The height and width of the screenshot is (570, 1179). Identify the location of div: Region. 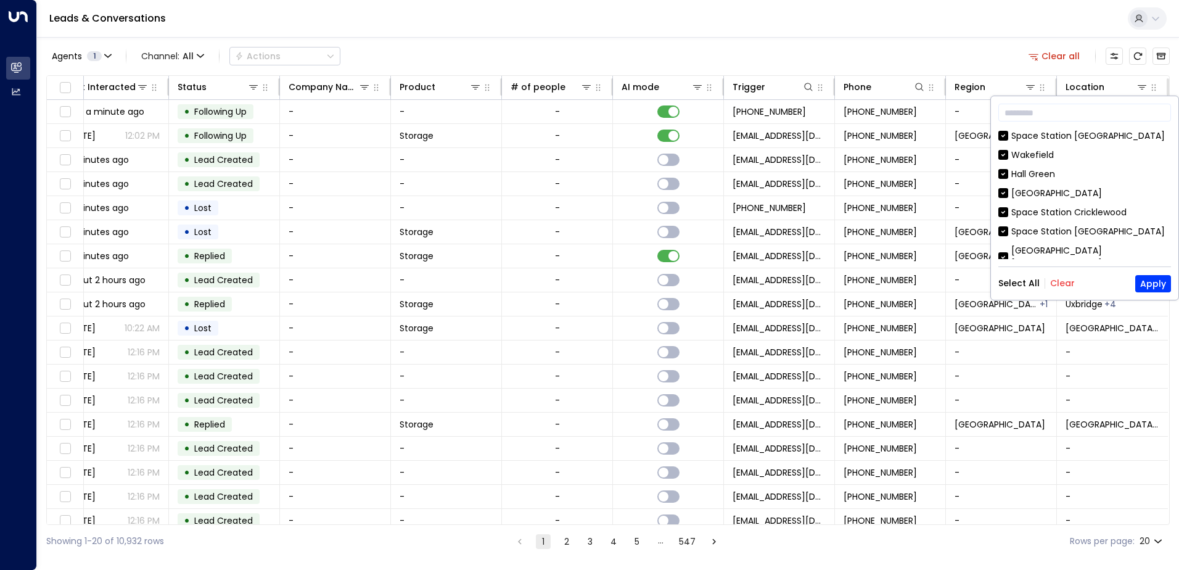
(996, 87).